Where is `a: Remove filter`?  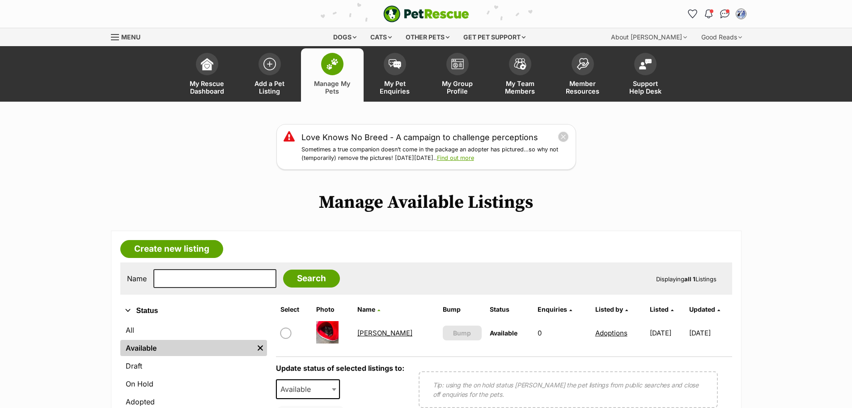
a: Remove filter is located at coordinates (260, 348).